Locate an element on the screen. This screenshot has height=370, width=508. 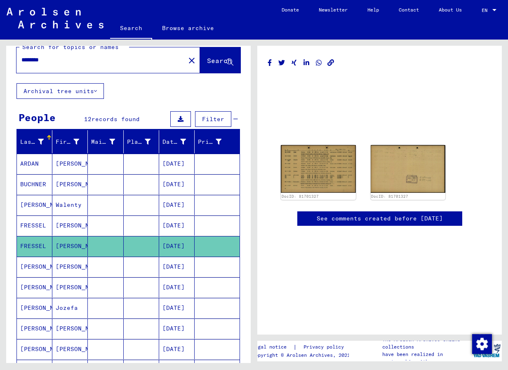
a: Privacy policy is located at coordinates (325, 347).